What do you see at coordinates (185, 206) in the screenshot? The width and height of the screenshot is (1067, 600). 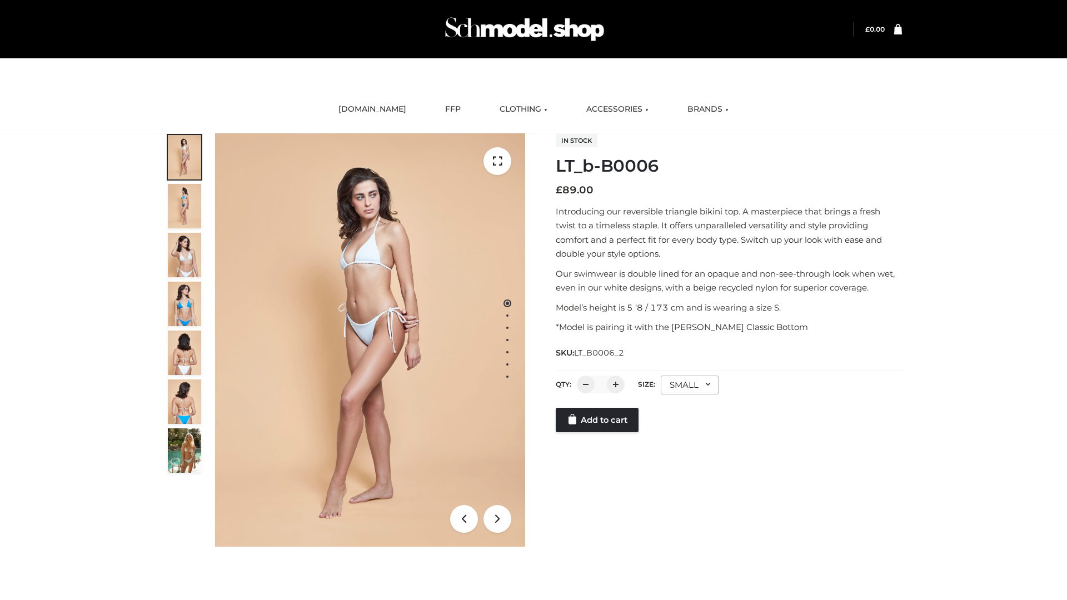 I see `img: ArielClassicBikiniTop_CloudNine_AzureSky_OW114ECO_2-scaled.jpg` at bounding box center [185, 206].